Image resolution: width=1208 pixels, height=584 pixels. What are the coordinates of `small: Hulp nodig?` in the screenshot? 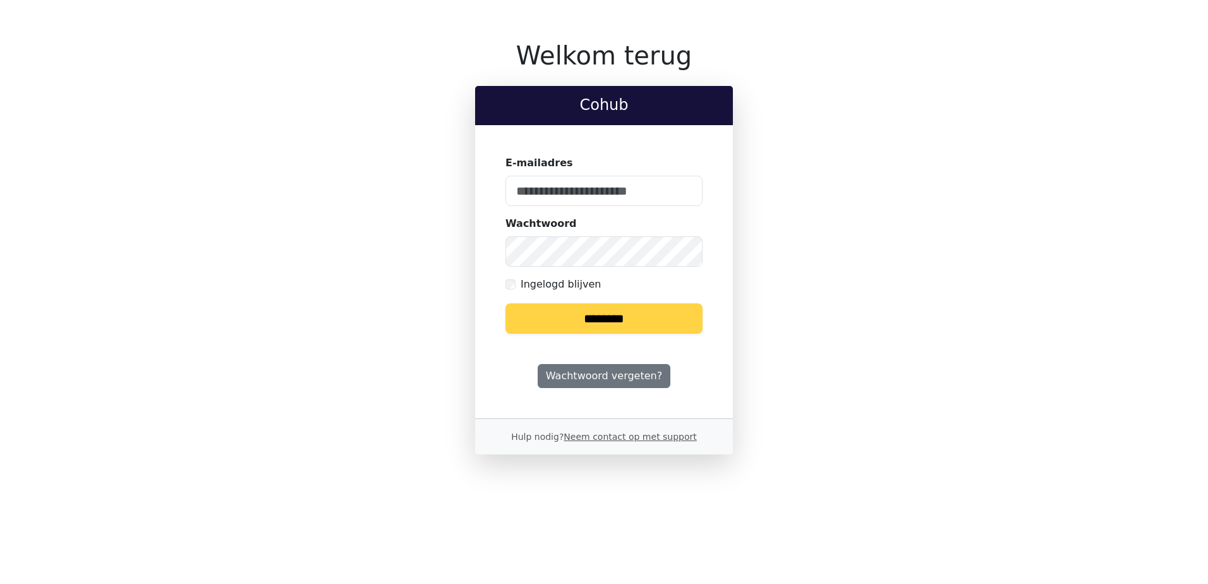 It's located at (604, 436).